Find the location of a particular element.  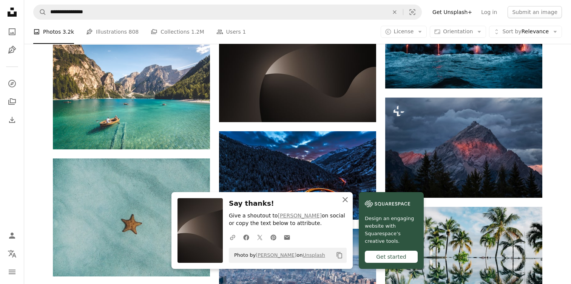

a: Illustrations 808 is located at coordinates (112, 32).